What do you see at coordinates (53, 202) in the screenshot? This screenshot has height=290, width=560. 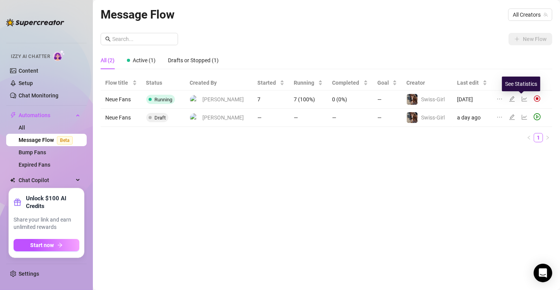 I see `strong: Unlock $100 AI Credits` at bounding box center [53, 202].